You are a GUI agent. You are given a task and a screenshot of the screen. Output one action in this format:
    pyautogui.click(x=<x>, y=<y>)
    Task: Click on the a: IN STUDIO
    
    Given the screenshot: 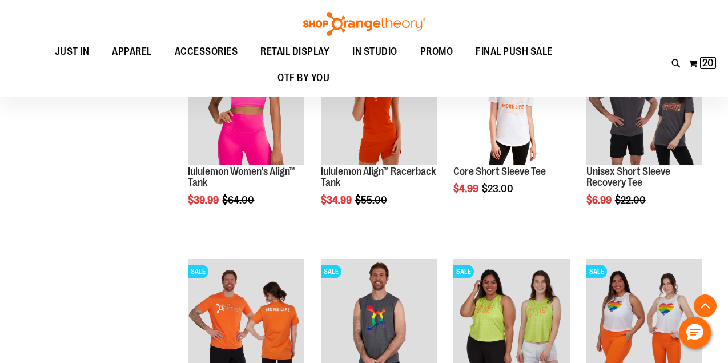 What is the action you would take?
    pyautogui.click(x=375, y=52)
    